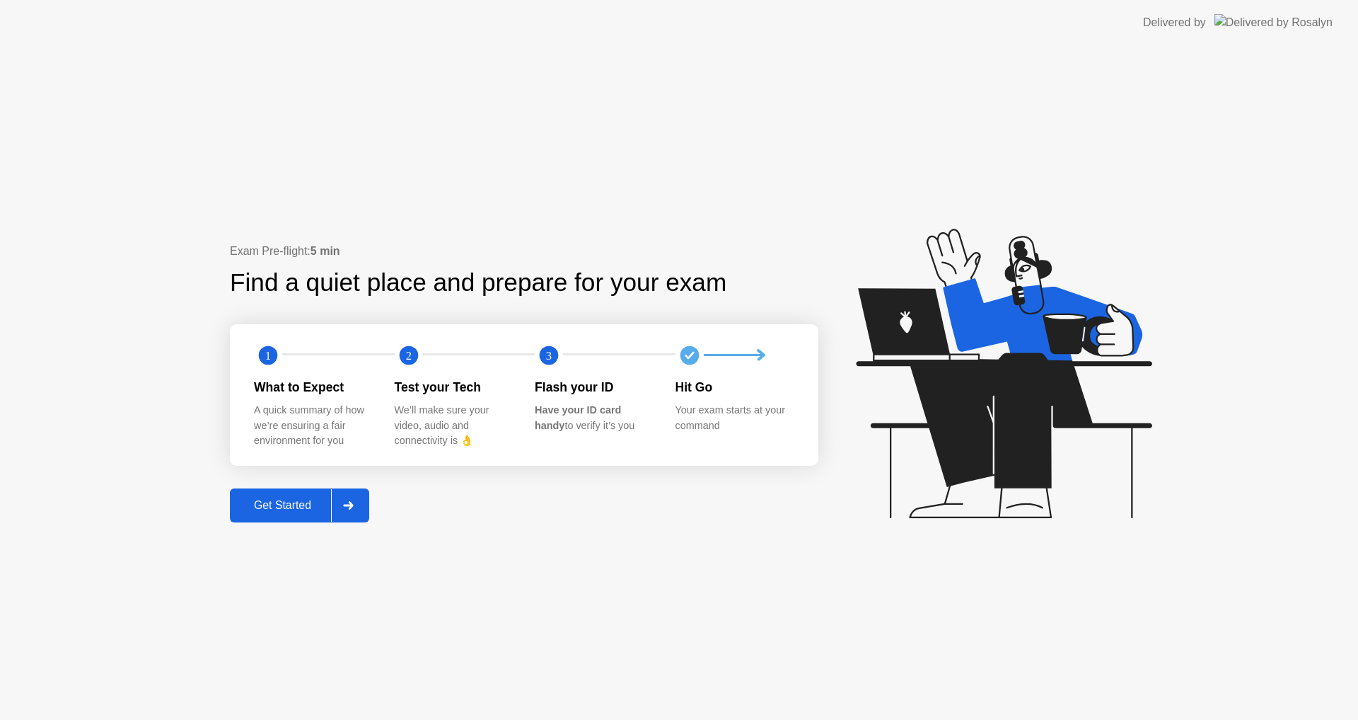 This screenshot has width=1358, height=720. Describe the element at coordinates (325, 250) in the screenshot. I see `b: 5 min` at that location.